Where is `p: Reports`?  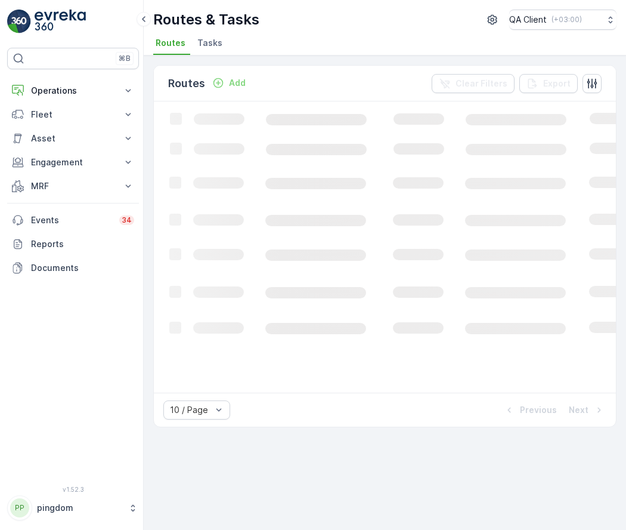
p: Reports is located at coordinates (82, 244).